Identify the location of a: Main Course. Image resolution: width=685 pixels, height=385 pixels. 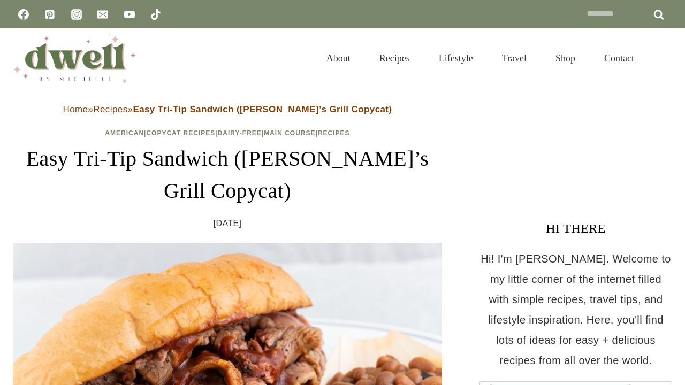
(289, 133).